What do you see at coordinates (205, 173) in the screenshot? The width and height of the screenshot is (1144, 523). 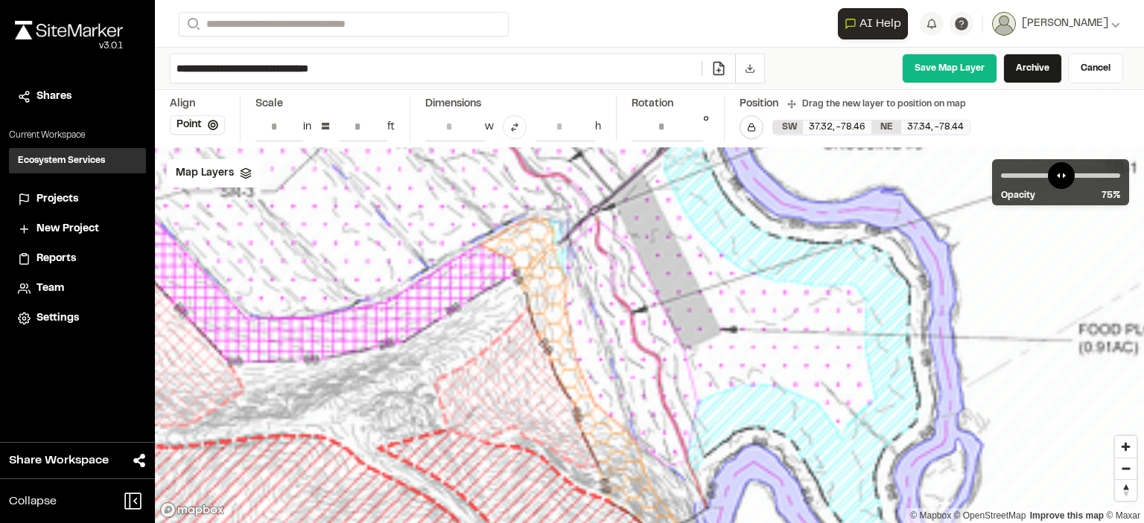 I see `span: Map Layers` at bounding box center [205, 173].